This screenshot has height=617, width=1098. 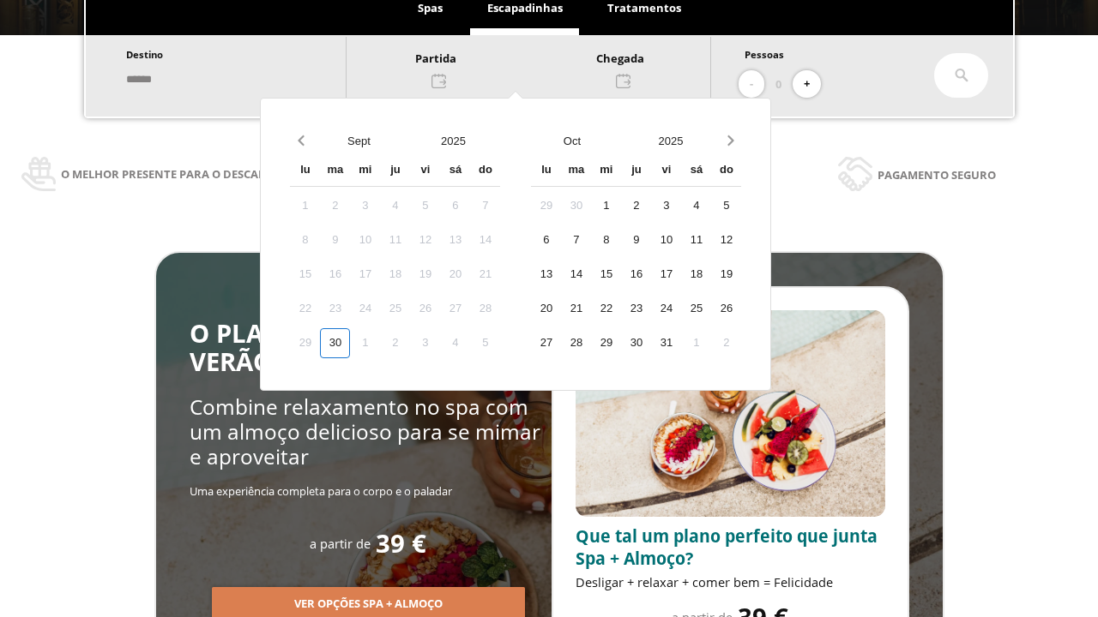 What do you see at coordinates (730, 141) in the screenshot?
I see `button: Next month` at bounding box center [730, 141].